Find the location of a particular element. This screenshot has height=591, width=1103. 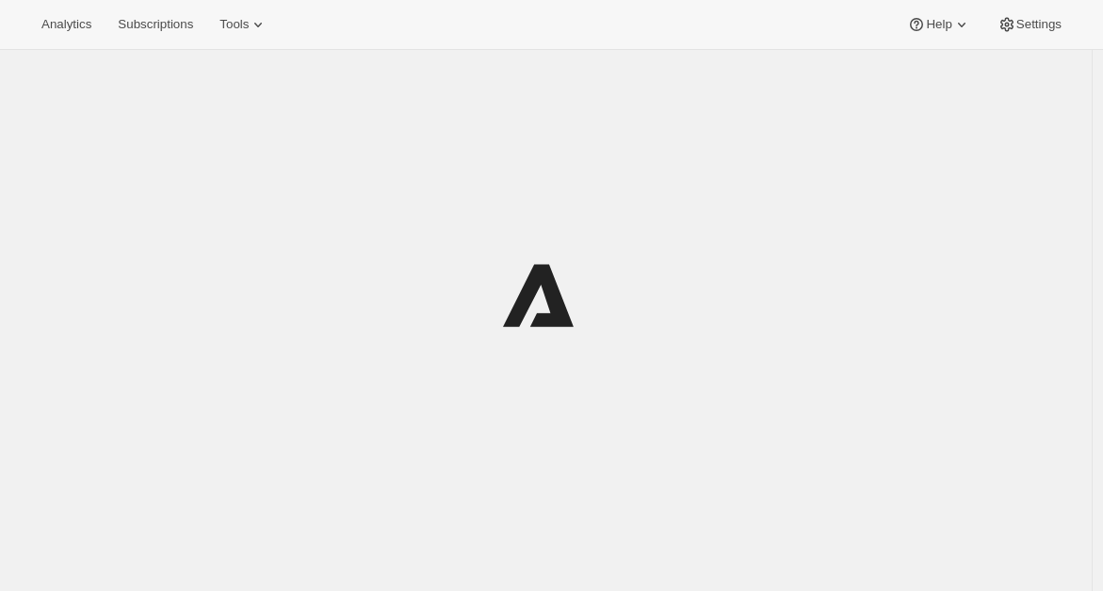

span: Tools is located at coordinates (234, 24).